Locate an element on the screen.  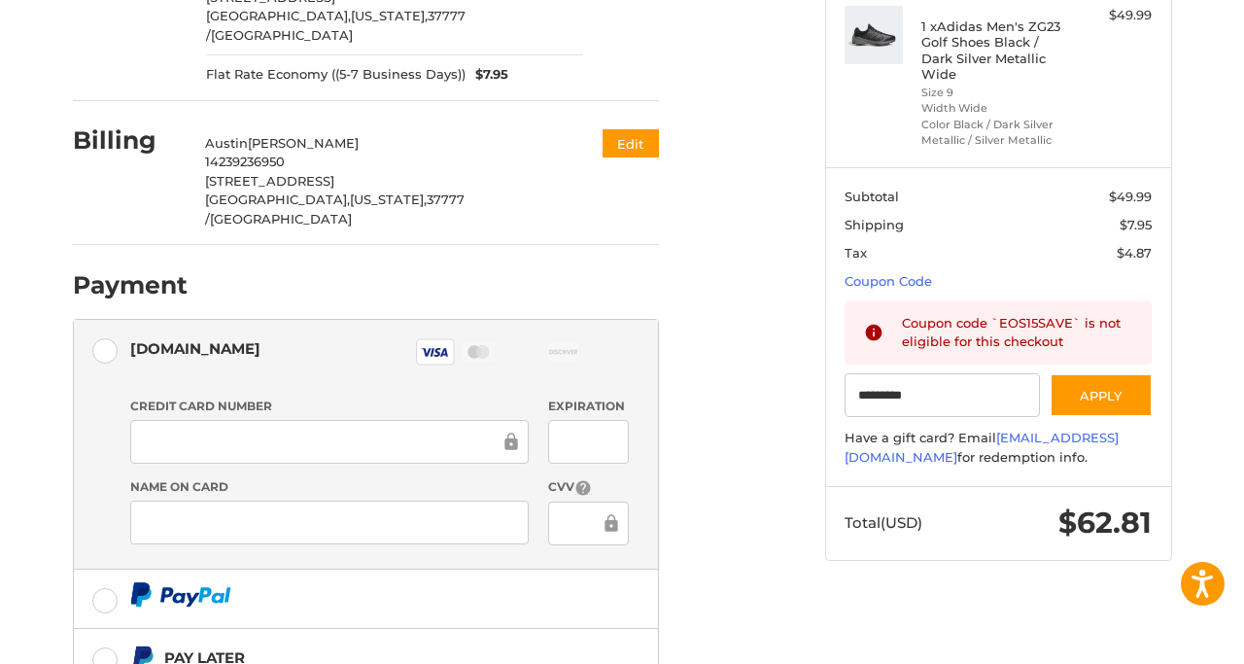
span: Total (USD) is located at coordinates (883, 522).